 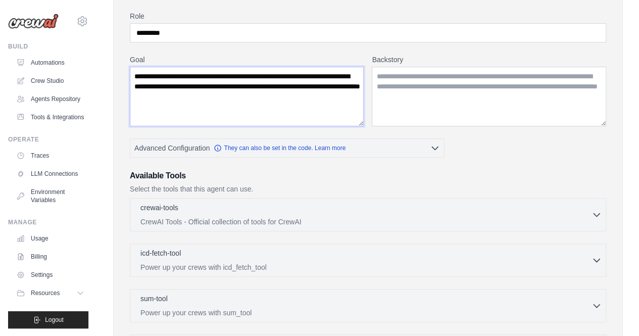 I want to click on a: Agents Repository, so click(x=50, y=99).